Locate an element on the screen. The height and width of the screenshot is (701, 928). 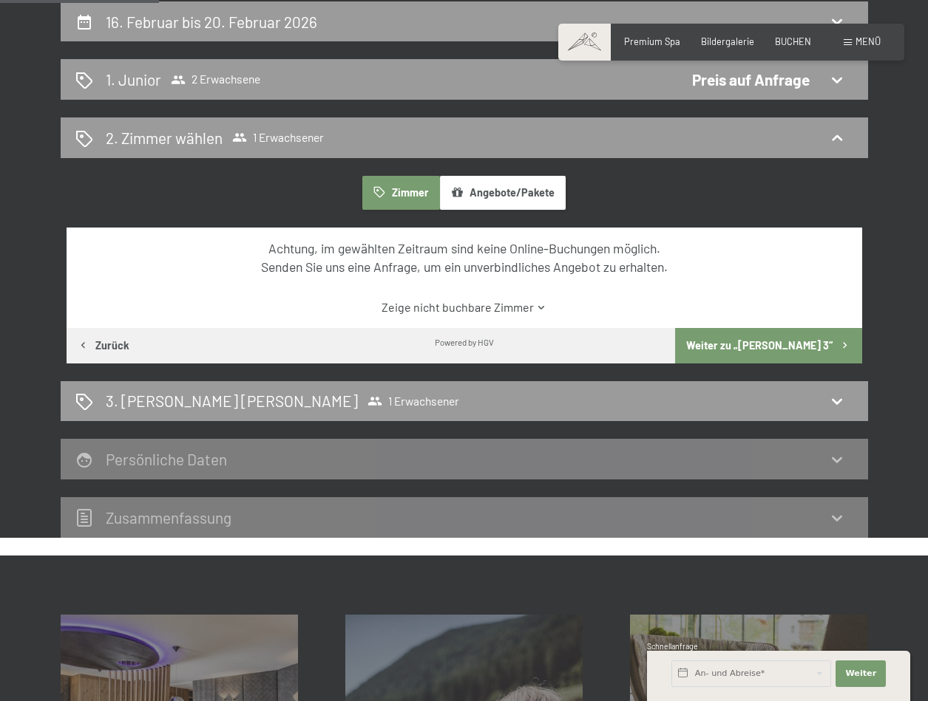
a: Zeige nicht buchbare Zimmer is located at coordinates (463, 307).